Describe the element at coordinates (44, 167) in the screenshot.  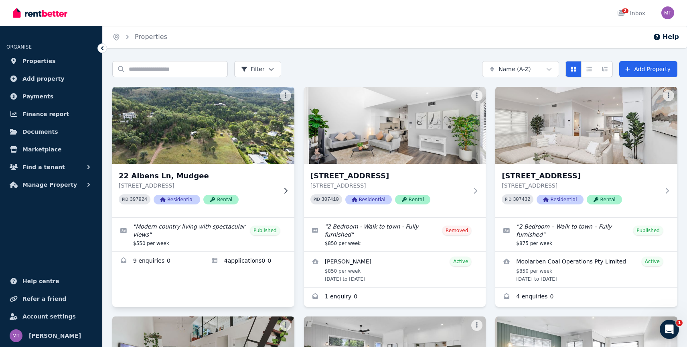
I see `span: Find a tenant` at that location.